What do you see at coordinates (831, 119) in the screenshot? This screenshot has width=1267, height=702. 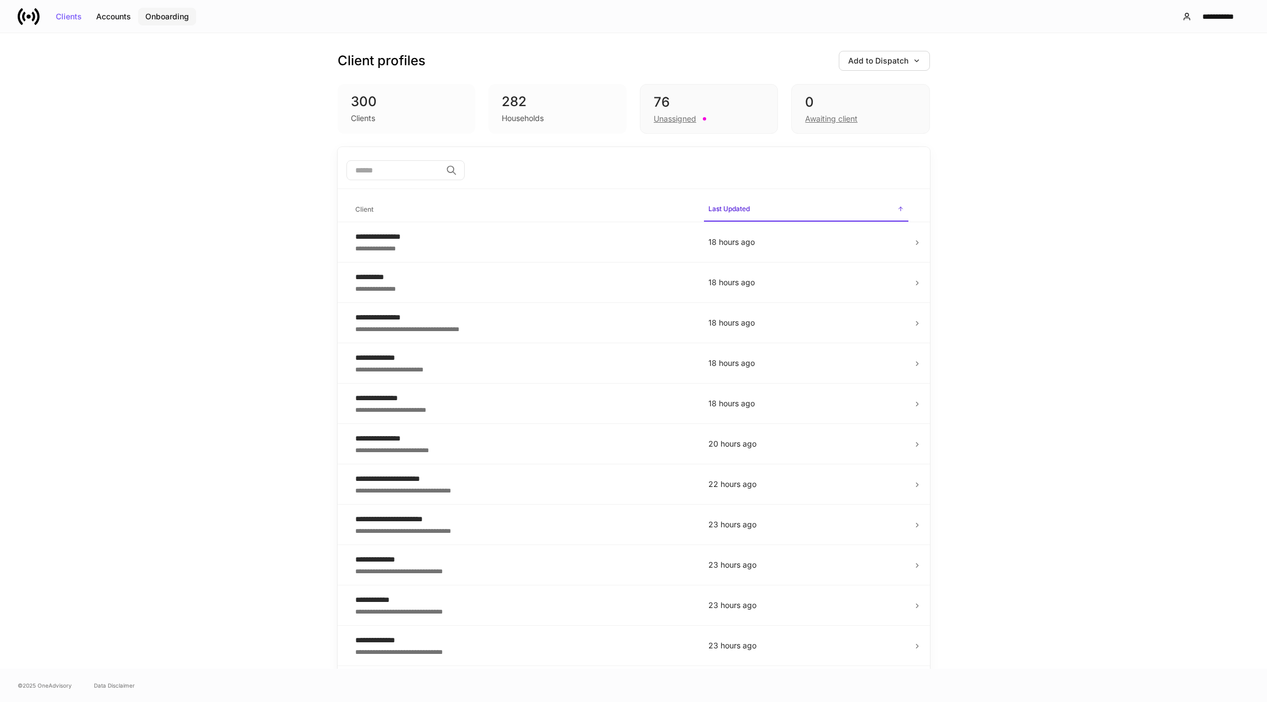 I see `div: Awaiting client` at bounding box center [831, 119].